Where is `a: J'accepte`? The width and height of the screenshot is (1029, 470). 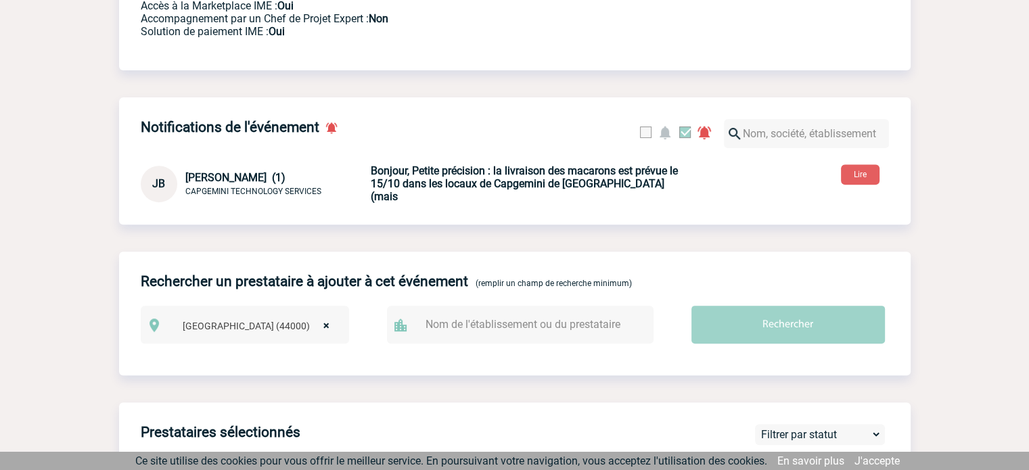 a: J'accepte is located at coordinates (877, 461).